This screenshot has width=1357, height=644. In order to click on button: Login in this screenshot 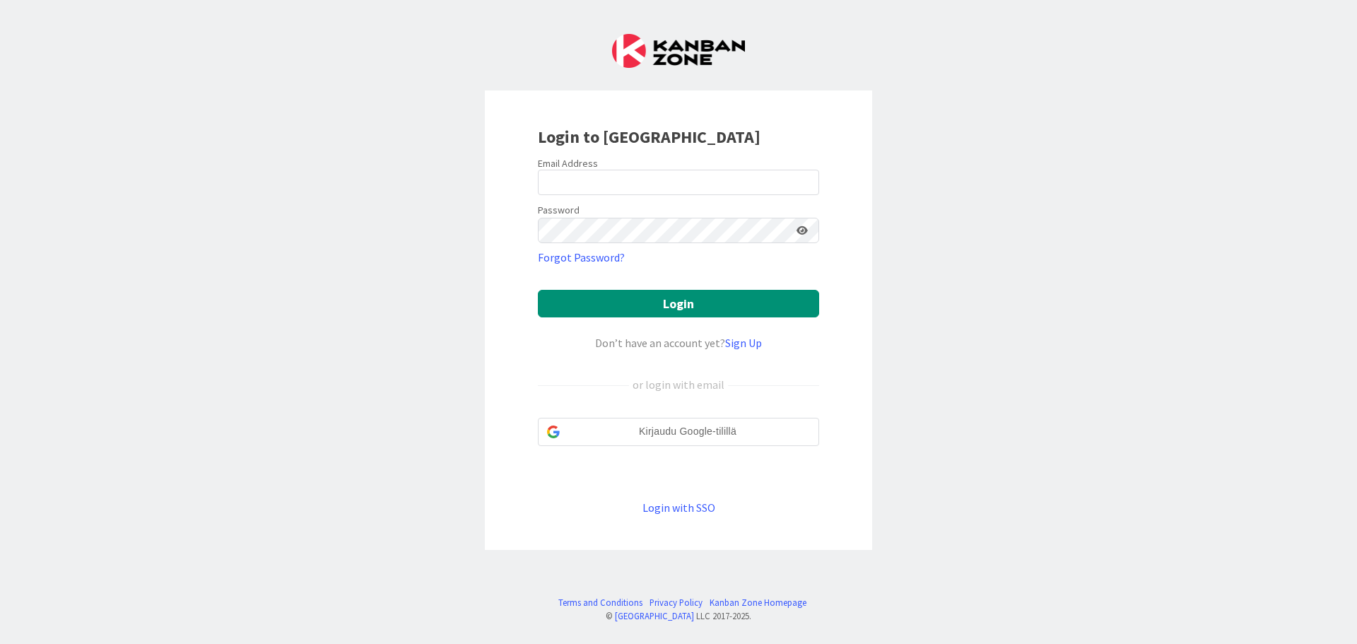, I will do `click(678, 303)`.